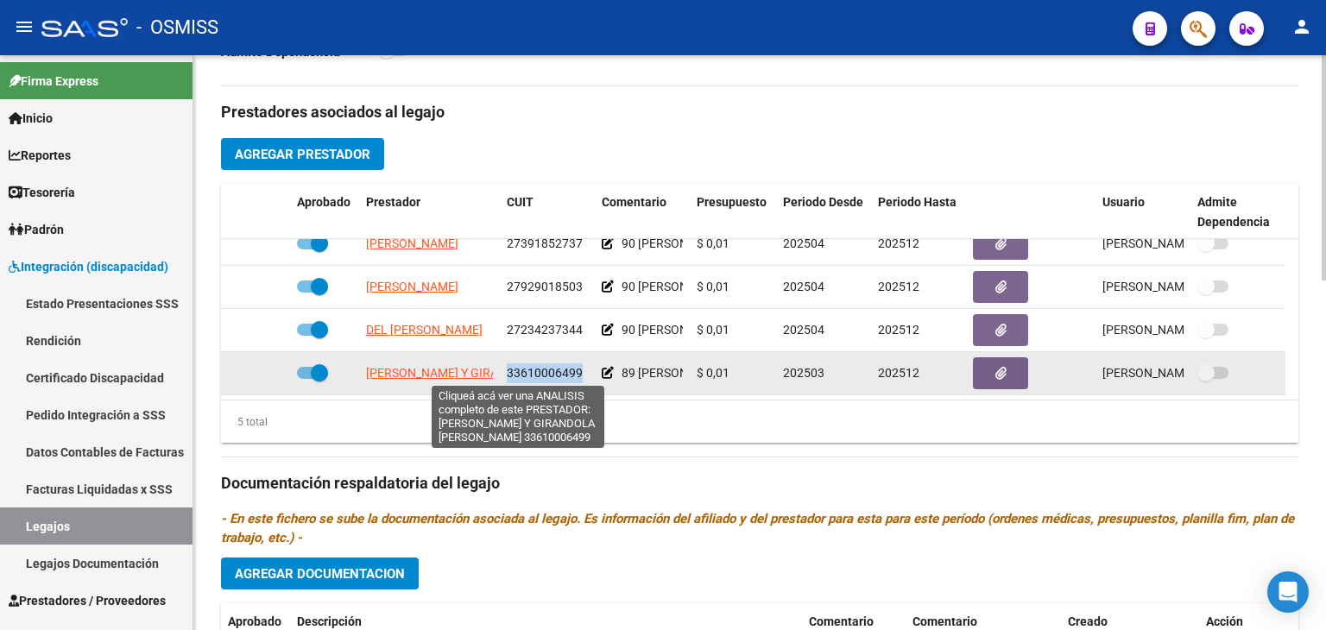  Describe the element at coordinates (88, 267) in the screenshot. I see `span: Integración (discapacidad)` at that location.